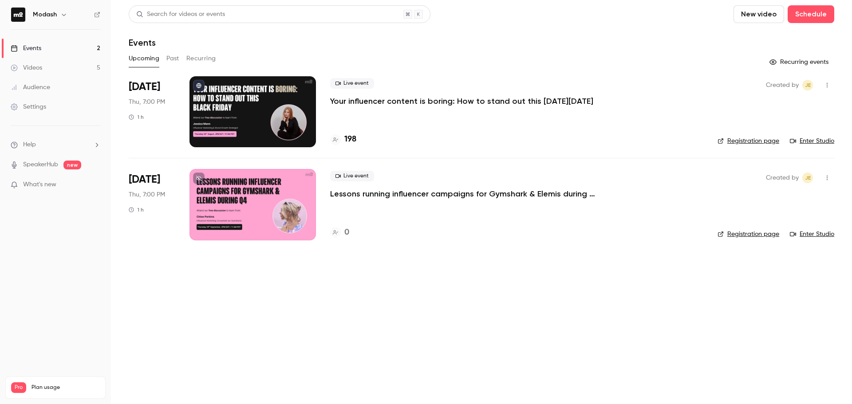 This screenshot has width=852, height=404. I want to click on button: New video, so click(758, 14).